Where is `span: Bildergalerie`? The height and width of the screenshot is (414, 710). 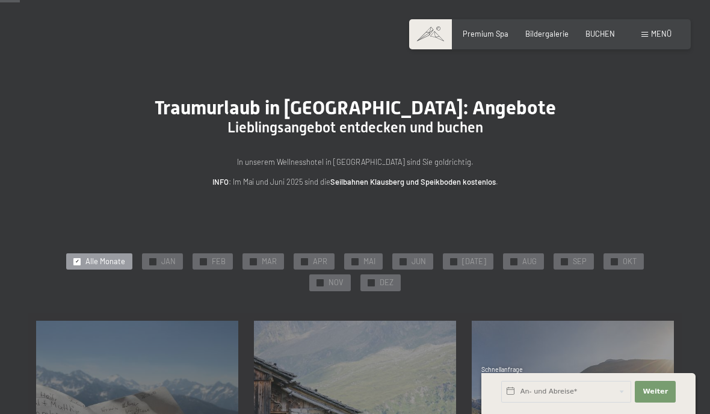
span: Bildergalerie is located at coordinates (547, 34).